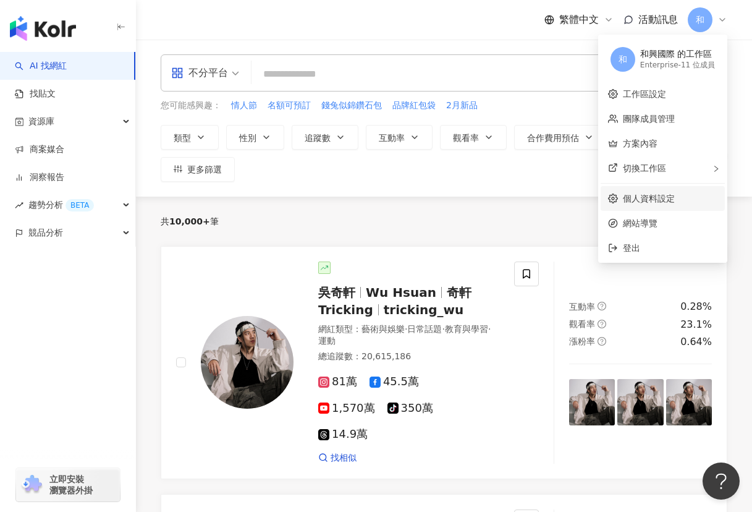  What do you see at coordinates (289, 106) in the screenshot?
I see `span: 名額可預訂` at bounding box center [289, 106].